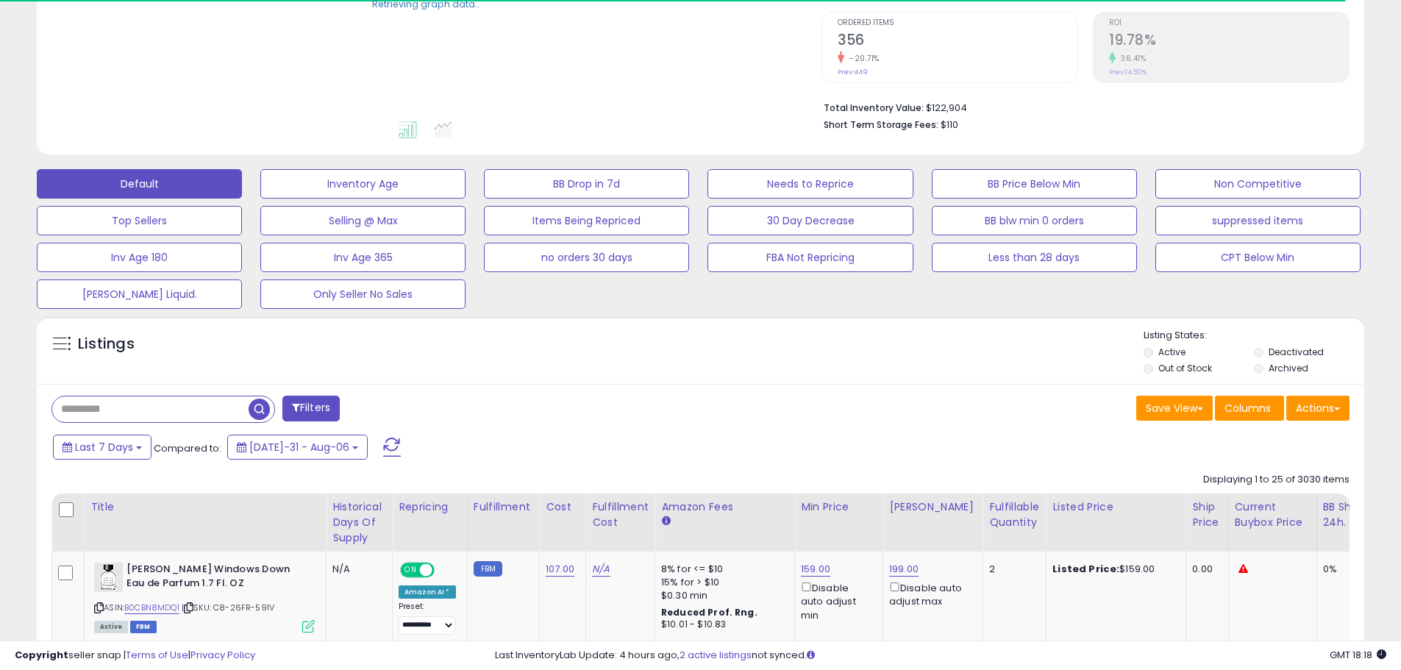 The width and height of the screenshot is (1401, 670). Describe the element at coordinates (958, 23) in the screenshot. I see `span: Ordered Items` at that location.